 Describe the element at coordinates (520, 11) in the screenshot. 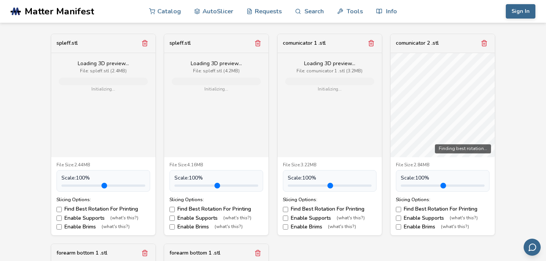

I see `button: Sign In` at that location.